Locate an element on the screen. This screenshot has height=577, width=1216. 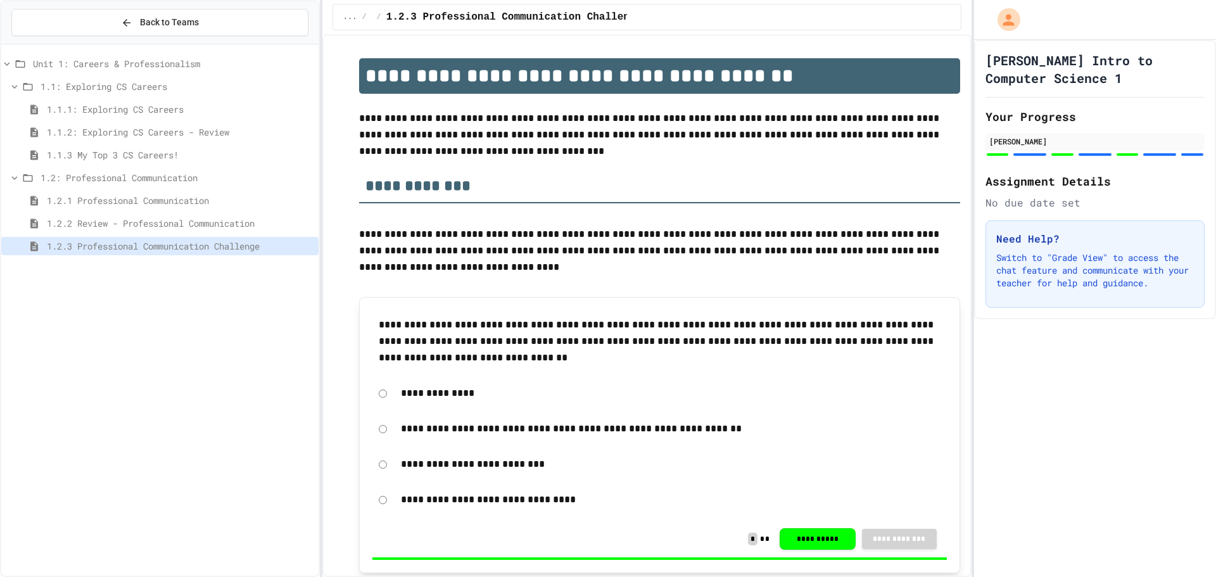
h3: Need Help? is located at coordinates (1095, 239).